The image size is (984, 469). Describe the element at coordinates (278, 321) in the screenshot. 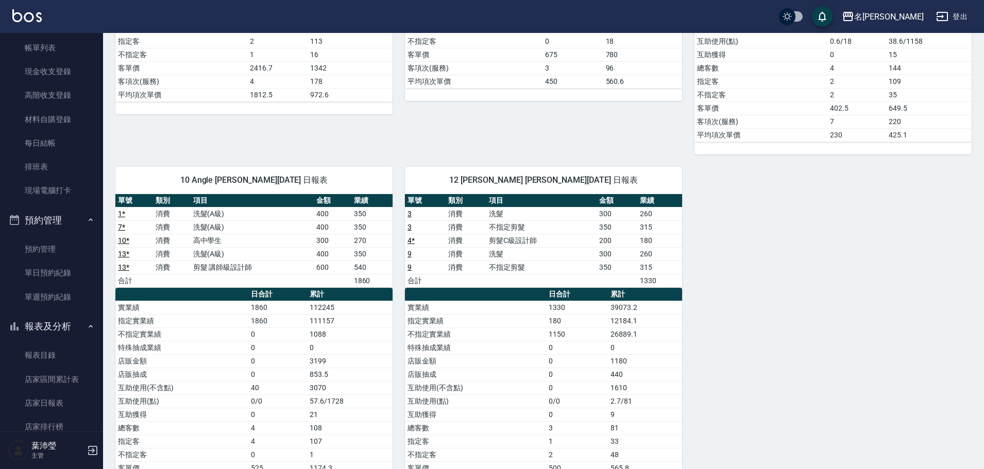

I see `td: 1860` at that location.